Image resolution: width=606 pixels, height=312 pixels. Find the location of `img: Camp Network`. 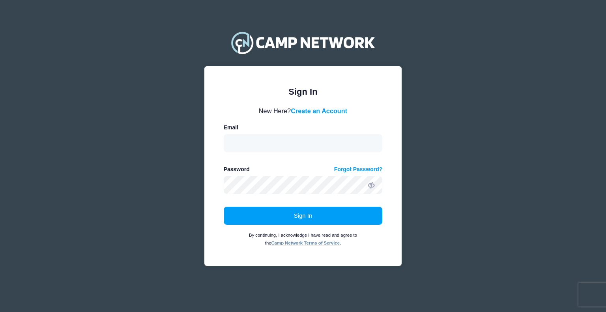

img: Camp Network is located at coordinates (303, 43).